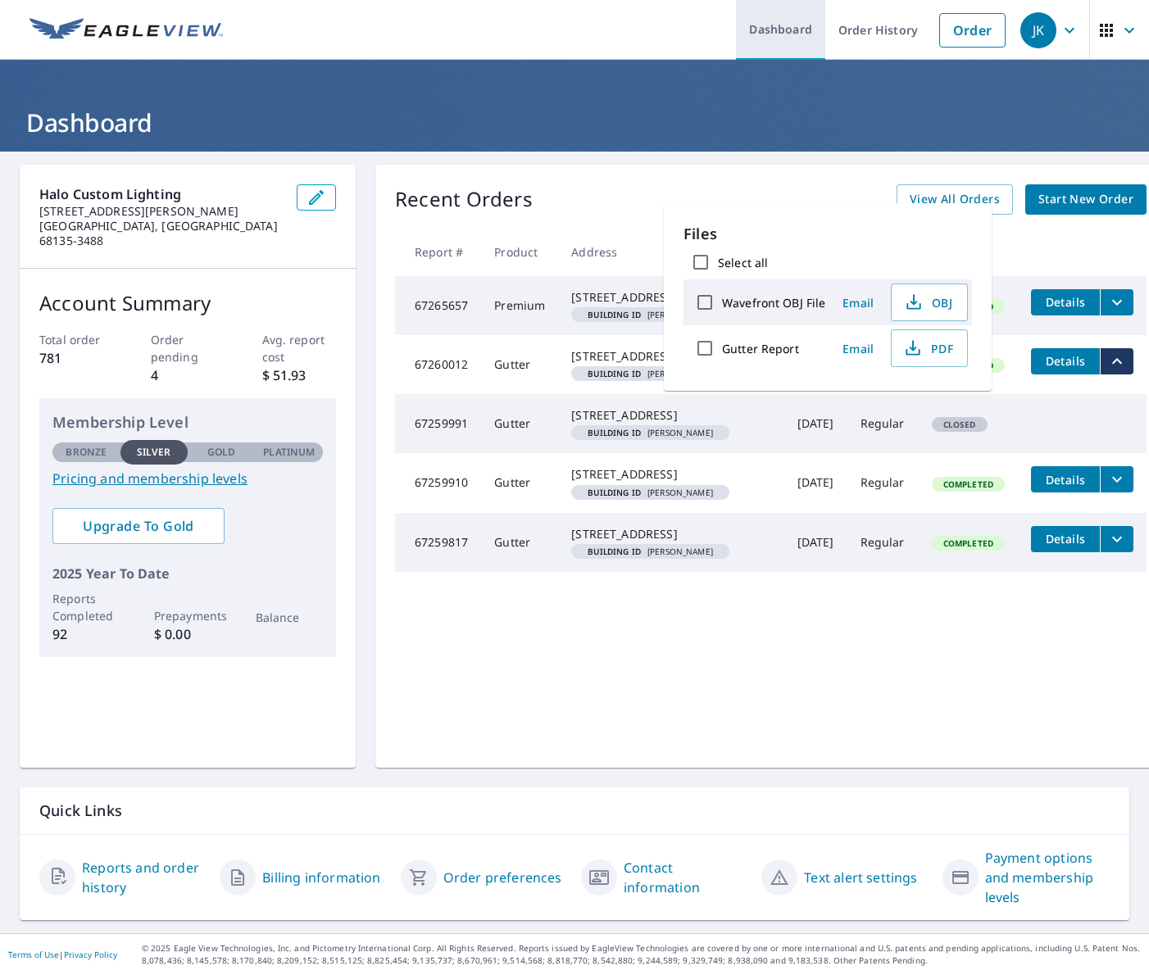 Image resolution: width=1149 pixels, height=975 pixels. What do you see at coordinates (86, 452) in the screenshot?
I see `p: Bronze` at bounding box center [86, 452].